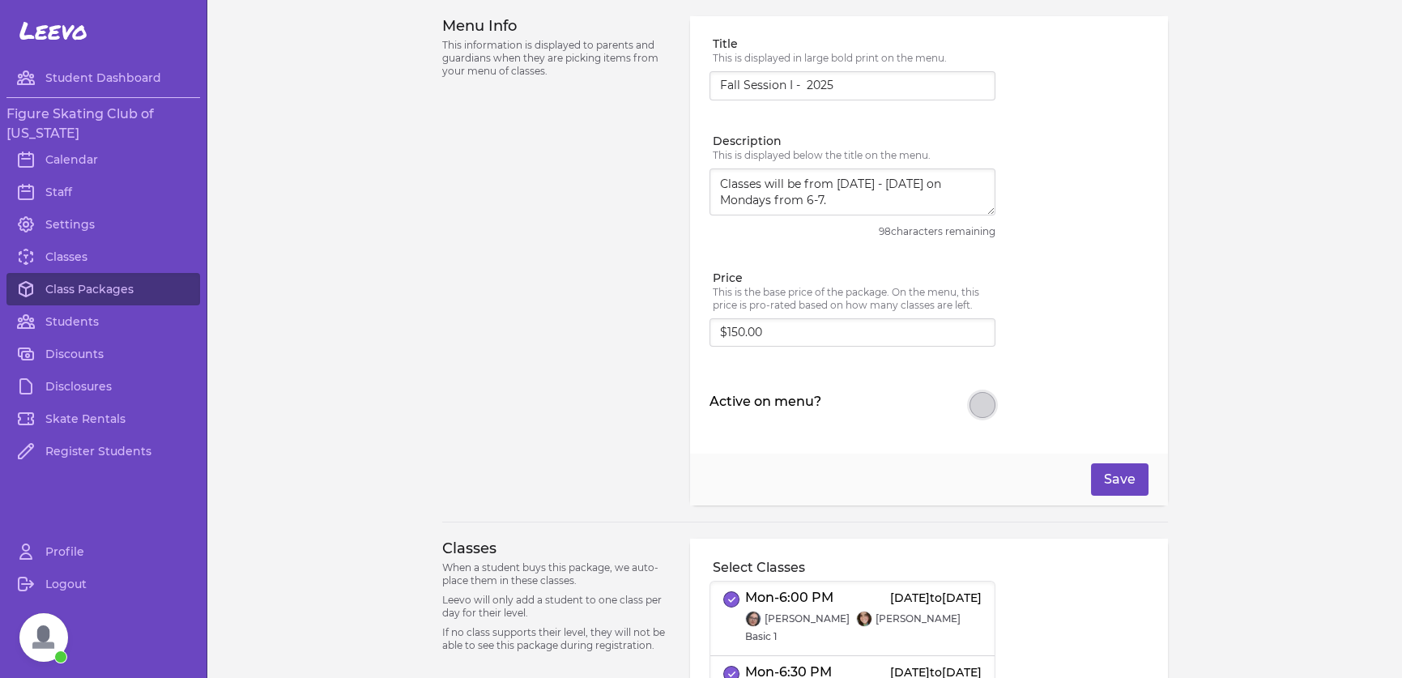  I want to click on p: This information is displayed to parents and guardians when they are picking items from your menu..., so click(557, 58).